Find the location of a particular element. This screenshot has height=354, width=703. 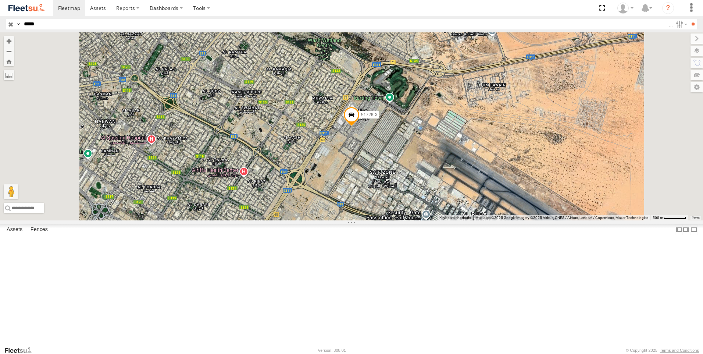

div: Mohammed Khalid is located at coordinates (626, 8).